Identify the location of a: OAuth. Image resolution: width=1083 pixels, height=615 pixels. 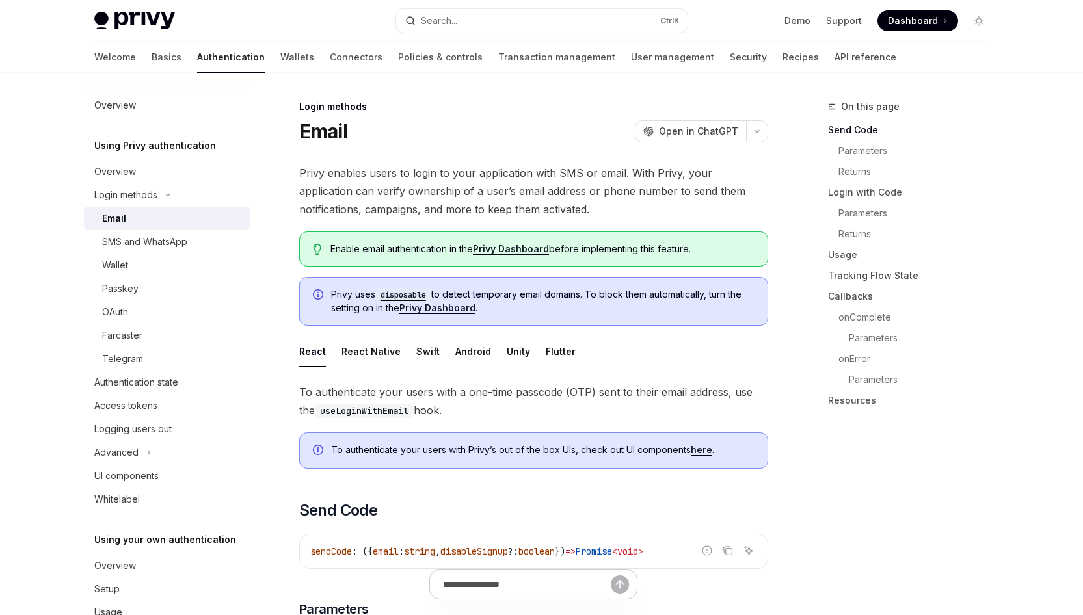
(167, 312).